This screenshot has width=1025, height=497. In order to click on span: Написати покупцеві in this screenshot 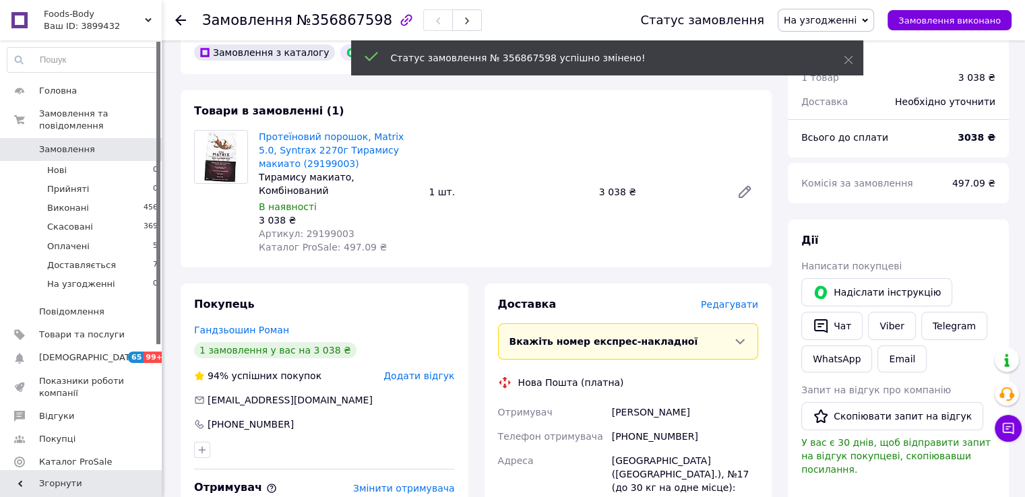, I will do `click(851, 266)`.